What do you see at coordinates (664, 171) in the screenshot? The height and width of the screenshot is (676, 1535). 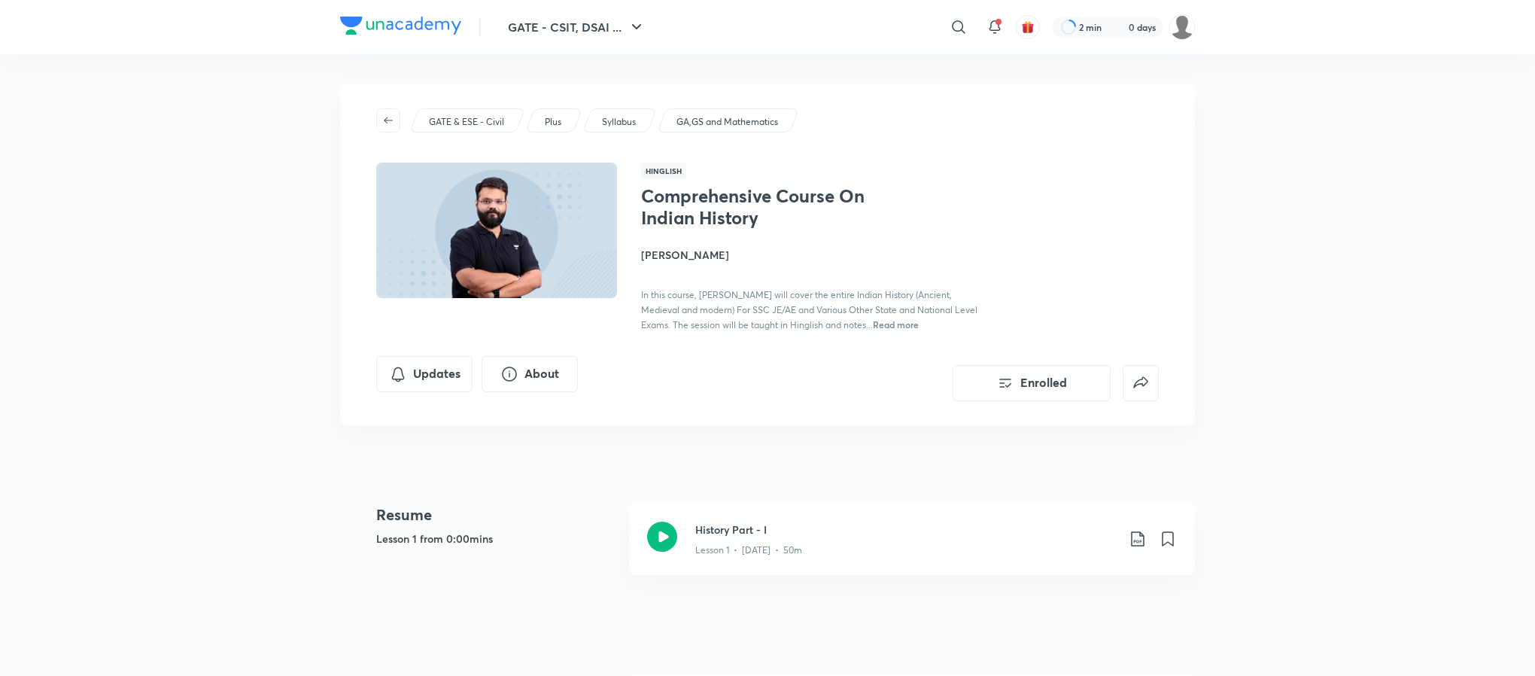 I see `span: Hinglish` at bounding box center [664, 171].